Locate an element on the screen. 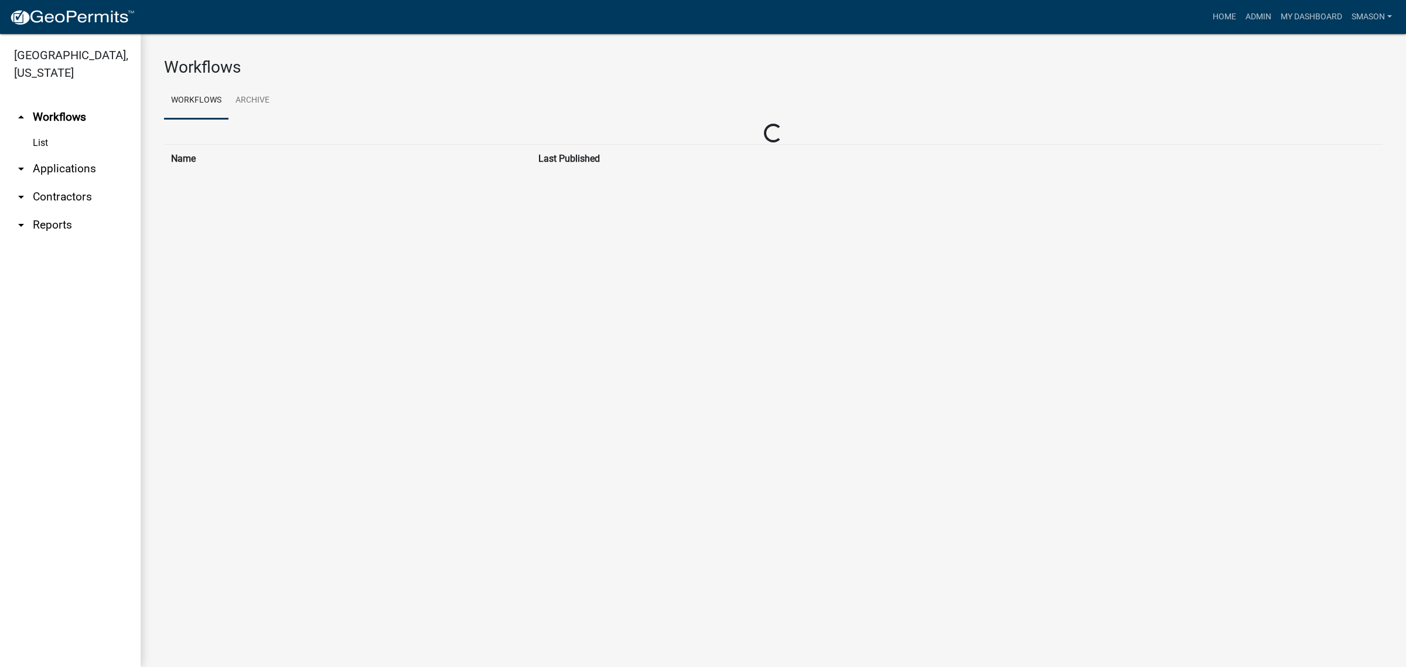  i: arrow_drop_up is located at coordinates (21, 117).